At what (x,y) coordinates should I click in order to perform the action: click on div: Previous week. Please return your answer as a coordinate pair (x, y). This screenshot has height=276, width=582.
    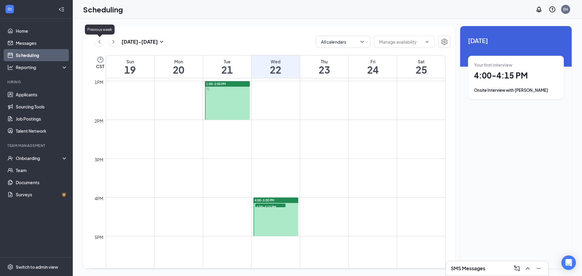
    Looking at the image, I should click on (100, 29).